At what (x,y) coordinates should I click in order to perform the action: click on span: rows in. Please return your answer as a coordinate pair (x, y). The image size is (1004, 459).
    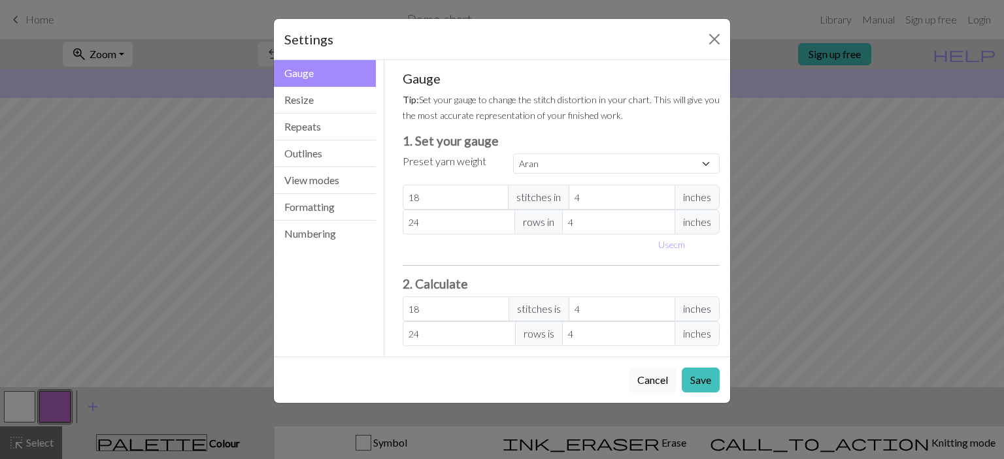
    Looking at the image, I should click on (539, 222).